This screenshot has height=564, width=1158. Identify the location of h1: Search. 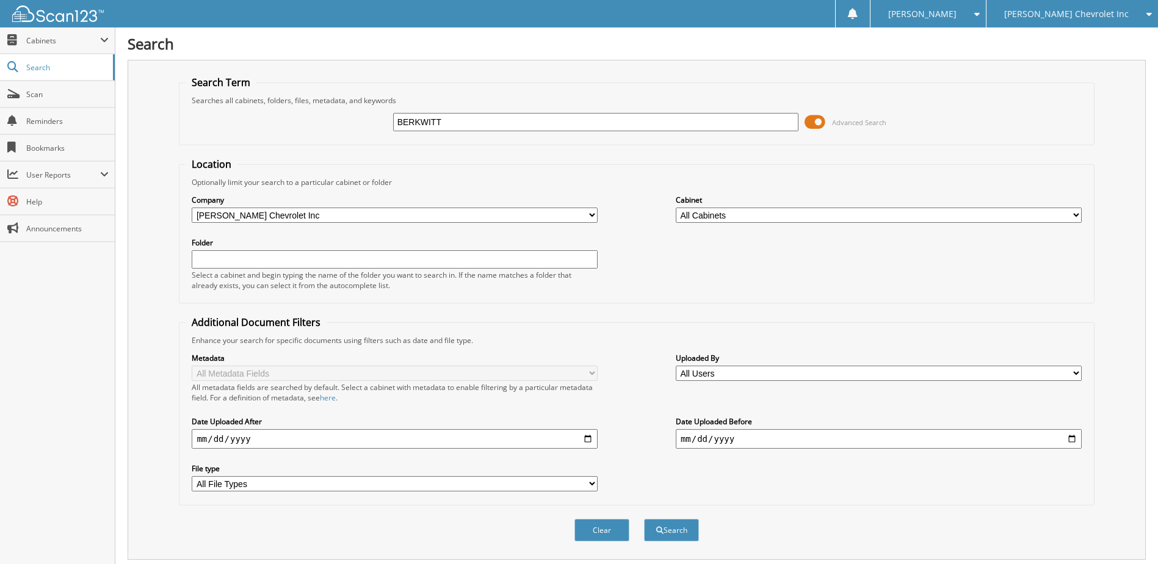
(637, 43).